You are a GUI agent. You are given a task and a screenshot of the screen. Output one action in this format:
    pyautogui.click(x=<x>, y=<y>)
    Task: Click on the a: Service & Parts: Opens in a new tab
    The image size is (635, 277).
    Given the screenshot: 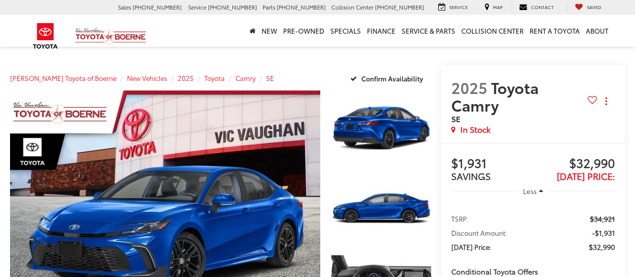 What is the action you would take?
    pyautogui.click(x=428, y=31)
    